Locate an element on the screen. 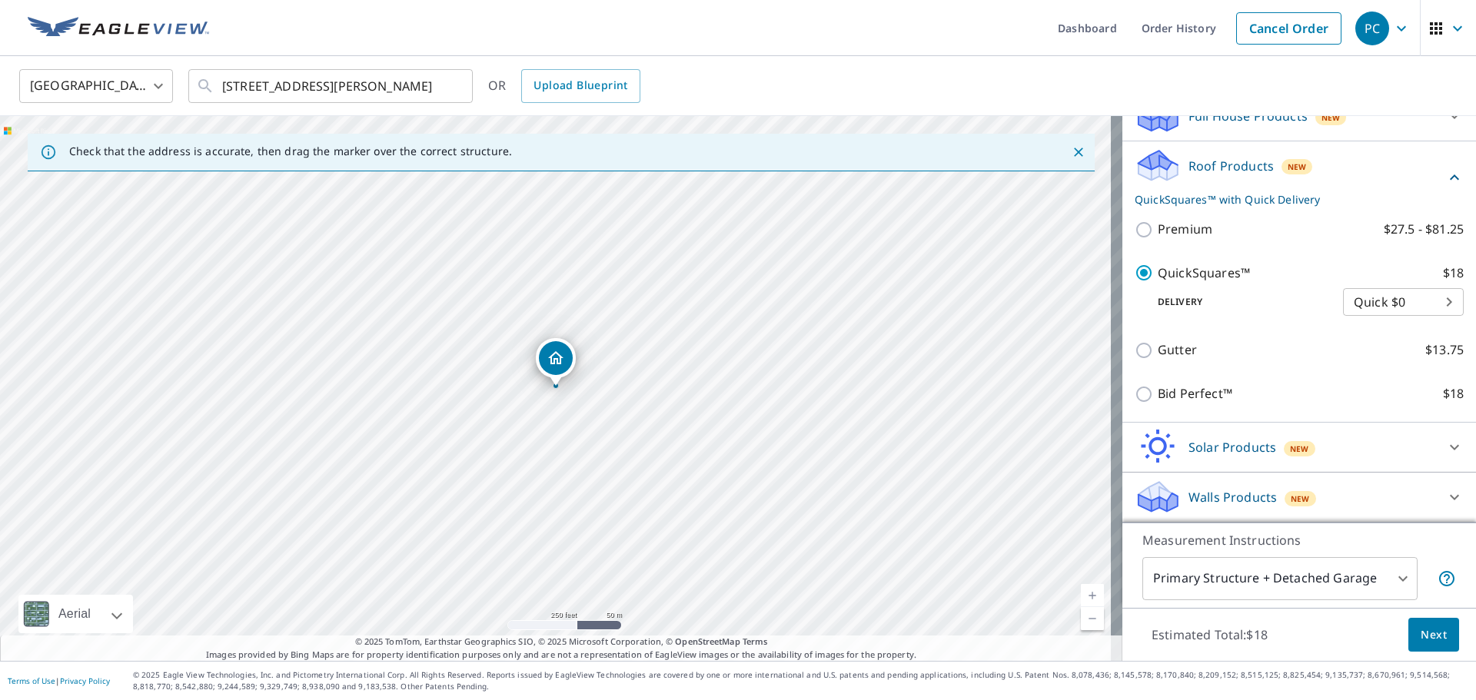 The image size is (1476, 700). p: QuickSquares™ with Quick Delivery is located at coordinates (1290, 199).